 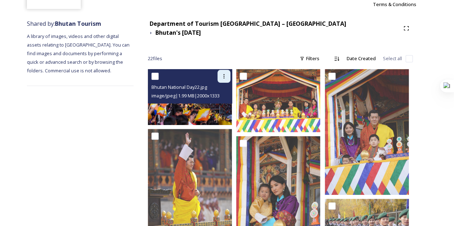 What do you see at coordinates (179, 87) in the screenshot?
I see `span: Bhutan National Day22.jpg` at bounding box center [179, 87].